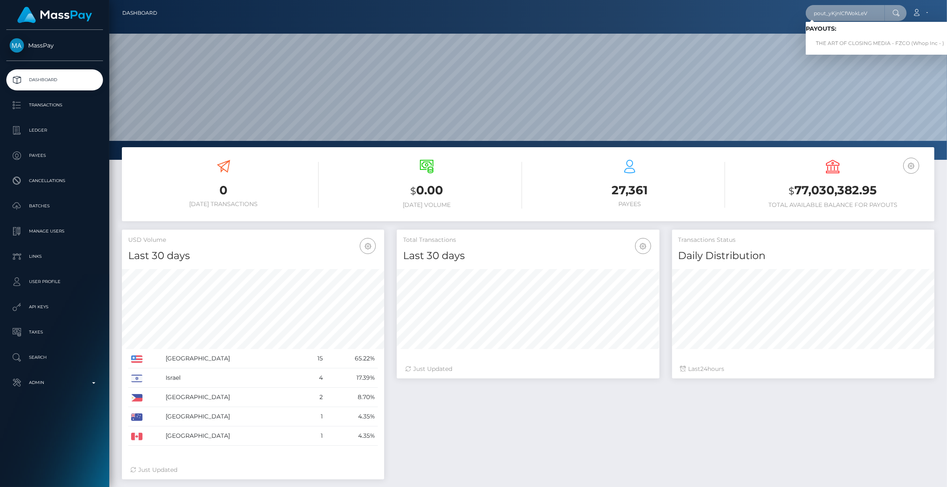  Describe the element at coordinates (55, 105) in the screenshot. I see `a: Transactions` at that location.